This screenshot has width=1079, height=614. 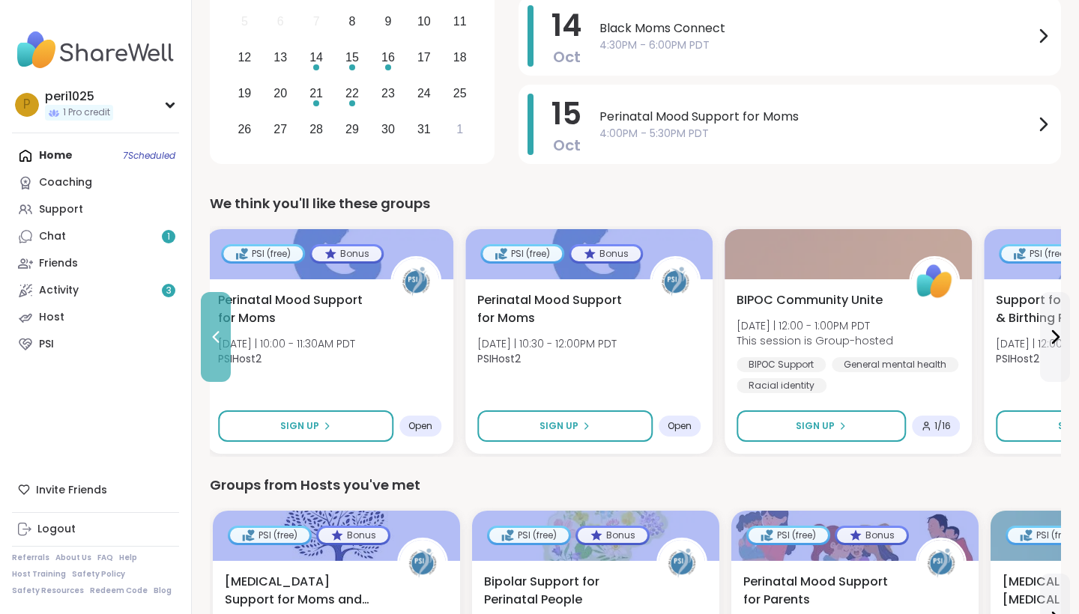 I want to click on div: Not available Sunday, October 5th, 2025, so click(x=244, y=22).